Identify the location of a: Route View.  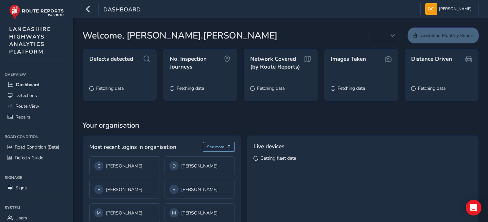
(36, 106).